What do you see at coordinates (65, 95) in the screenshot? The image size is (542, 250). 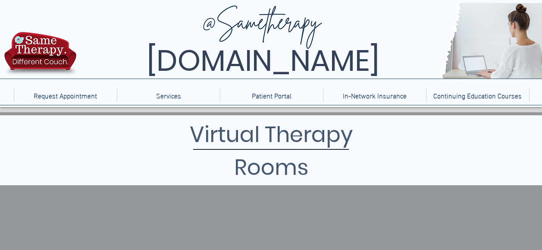 I see `p: Request Appointment` at bounding box center [65, 95].